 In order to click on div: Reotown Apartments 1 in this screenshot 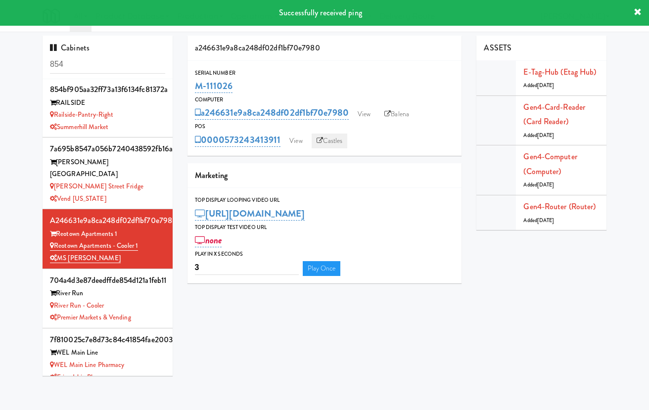, I will do `click(107, 234)`.